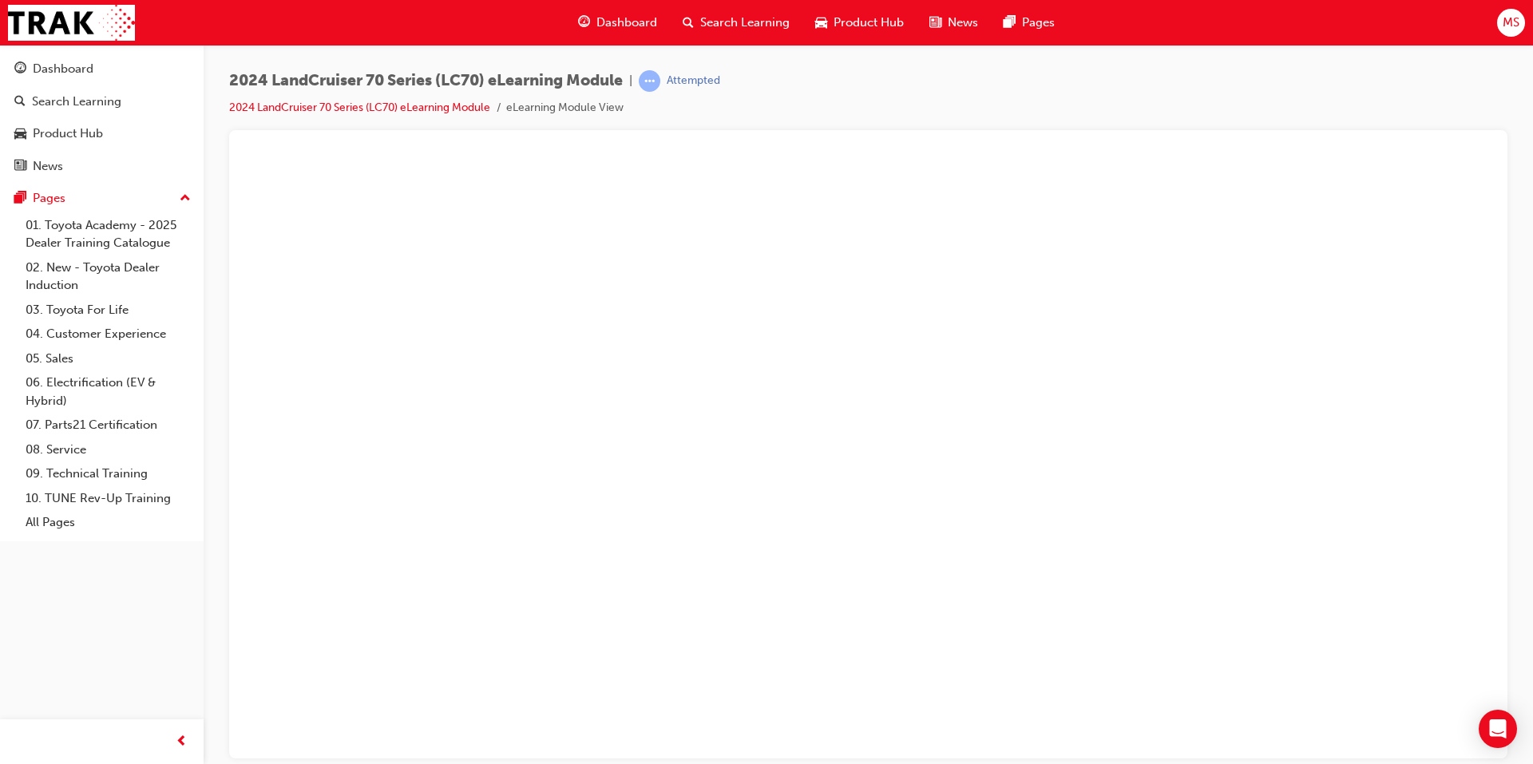 This screenshot has height=764, width=1533. Describe the element at coordinates (71, 22) in the screenshot. I see `a: Trak` at that location.